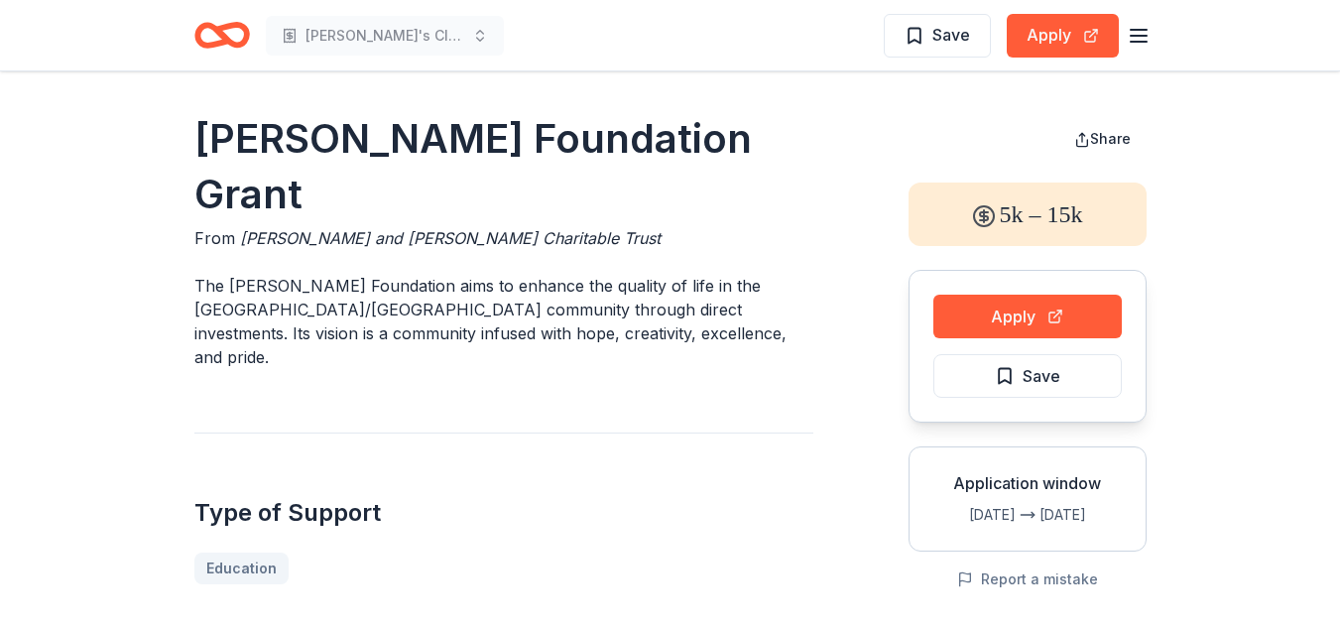  Describe the element at coordinates (222, 35) in the screenshot. I see `a: Home` at that location.